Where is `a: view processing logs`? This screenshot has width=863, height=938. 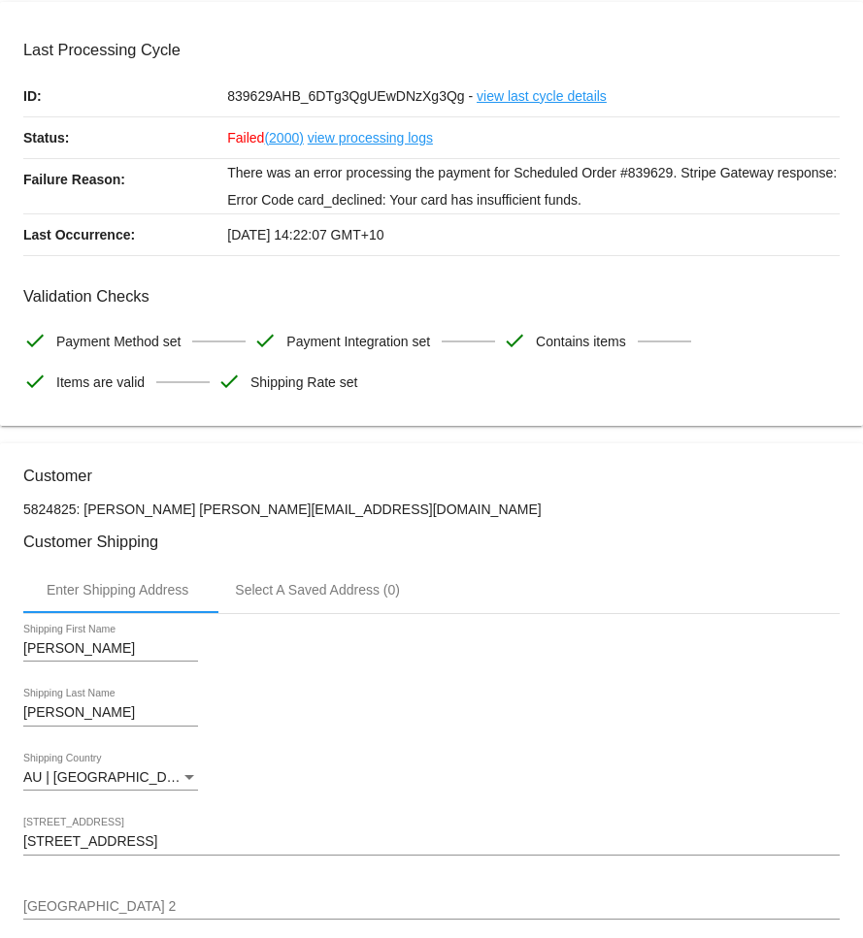
a: view processing logs is located at coordinates (370, 138).